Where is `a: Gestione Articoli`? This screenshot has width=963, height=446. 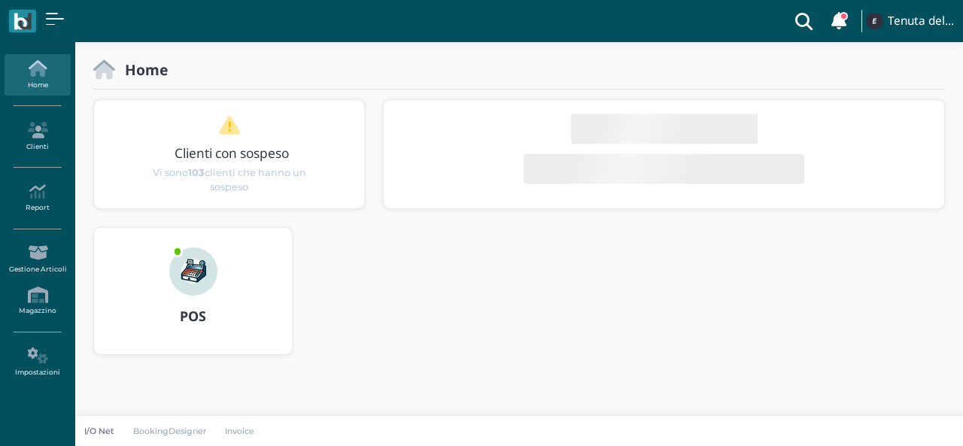 a: Gestione Articoli is located at coordinates (37, 259).